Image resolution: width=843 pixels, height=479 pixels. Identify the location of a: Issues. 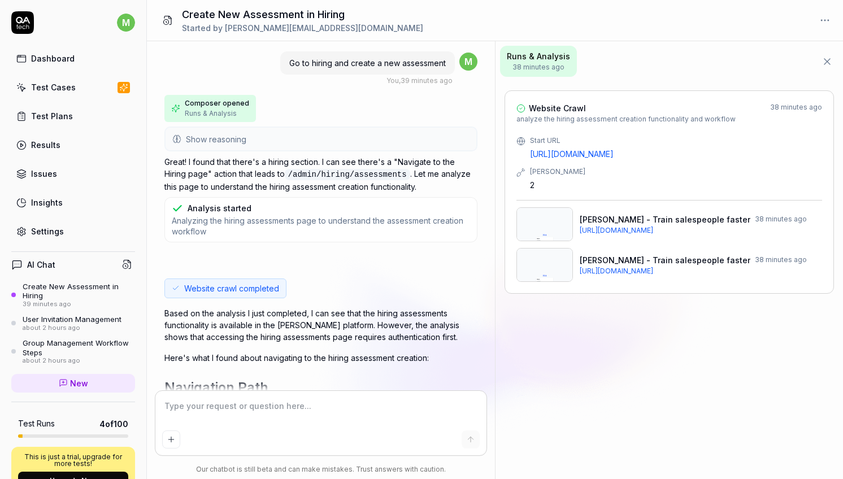
(73, 174).